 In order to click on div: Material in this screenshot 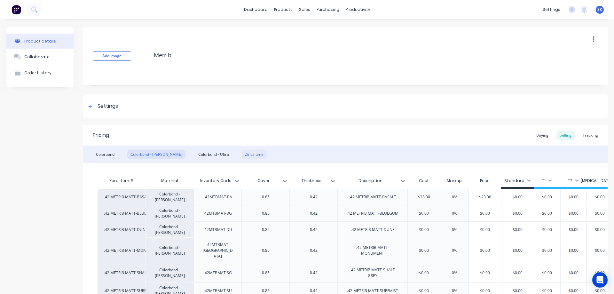, I will do `click(170, 181)`.